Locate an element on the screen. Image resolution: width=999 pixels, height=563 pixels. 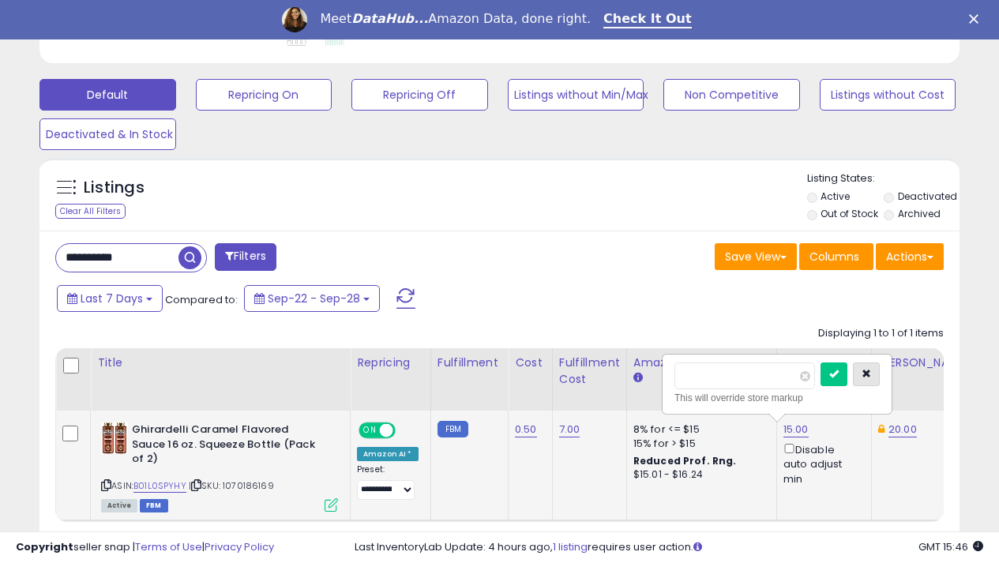
img: Profile image for Georgie is located at coordinates (294, 20).